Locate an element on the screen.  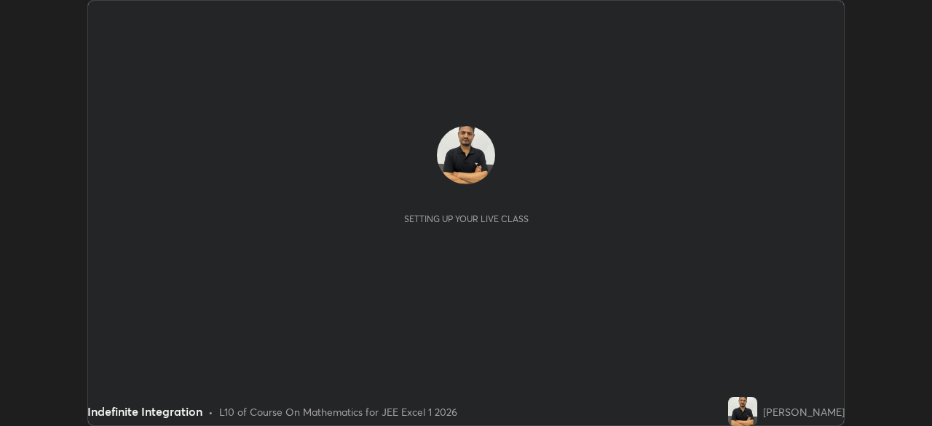
div: L10 of Course On Mathematics for JEE Excel 1 2026 is located at coordinates (338, 411).